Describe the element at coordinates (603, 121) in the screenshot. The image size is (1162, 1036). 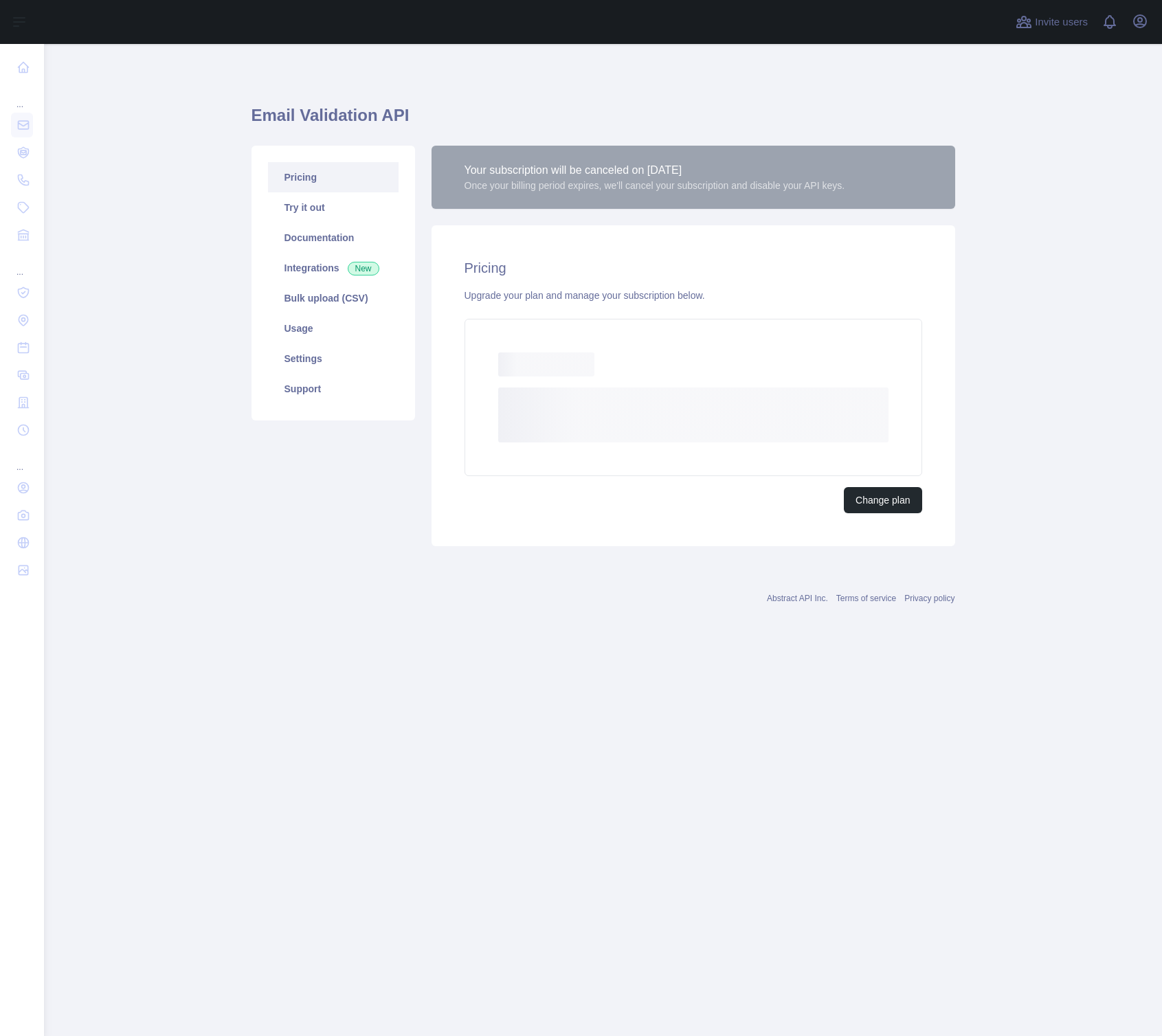
I see `h1: Email Validation API` at that location.